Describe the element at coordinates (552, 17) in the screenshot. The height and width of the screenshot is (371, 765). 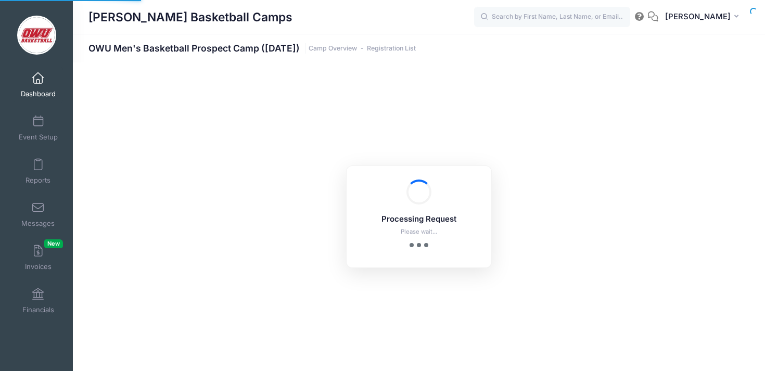
I see `input: Search by First Name, Last Name, or Email...` at that location.